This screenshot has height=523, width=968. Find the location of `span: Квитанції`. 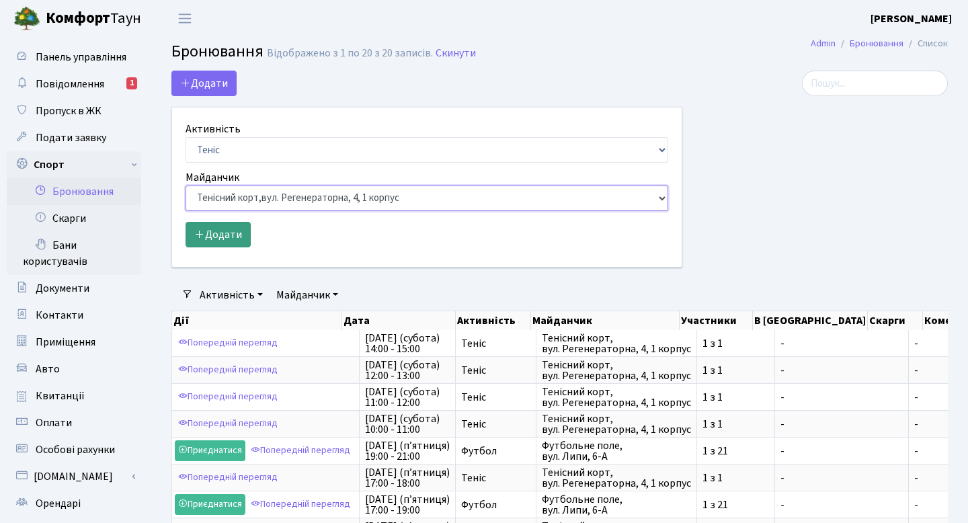

span: Квитанції is located at coordinates (60, 396).